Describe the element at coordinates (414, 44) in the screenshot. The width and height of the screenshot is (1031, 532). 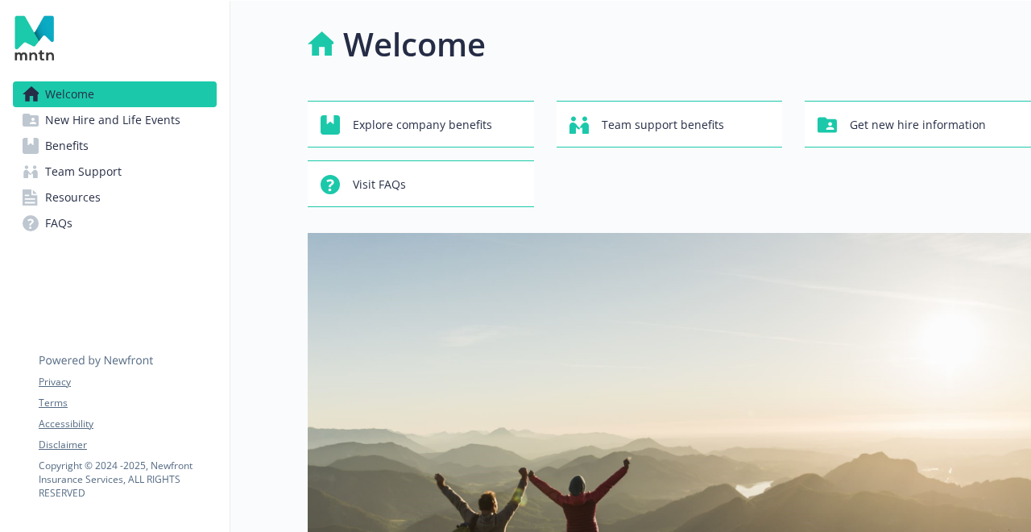
I see `h1: Welcome` at that location.